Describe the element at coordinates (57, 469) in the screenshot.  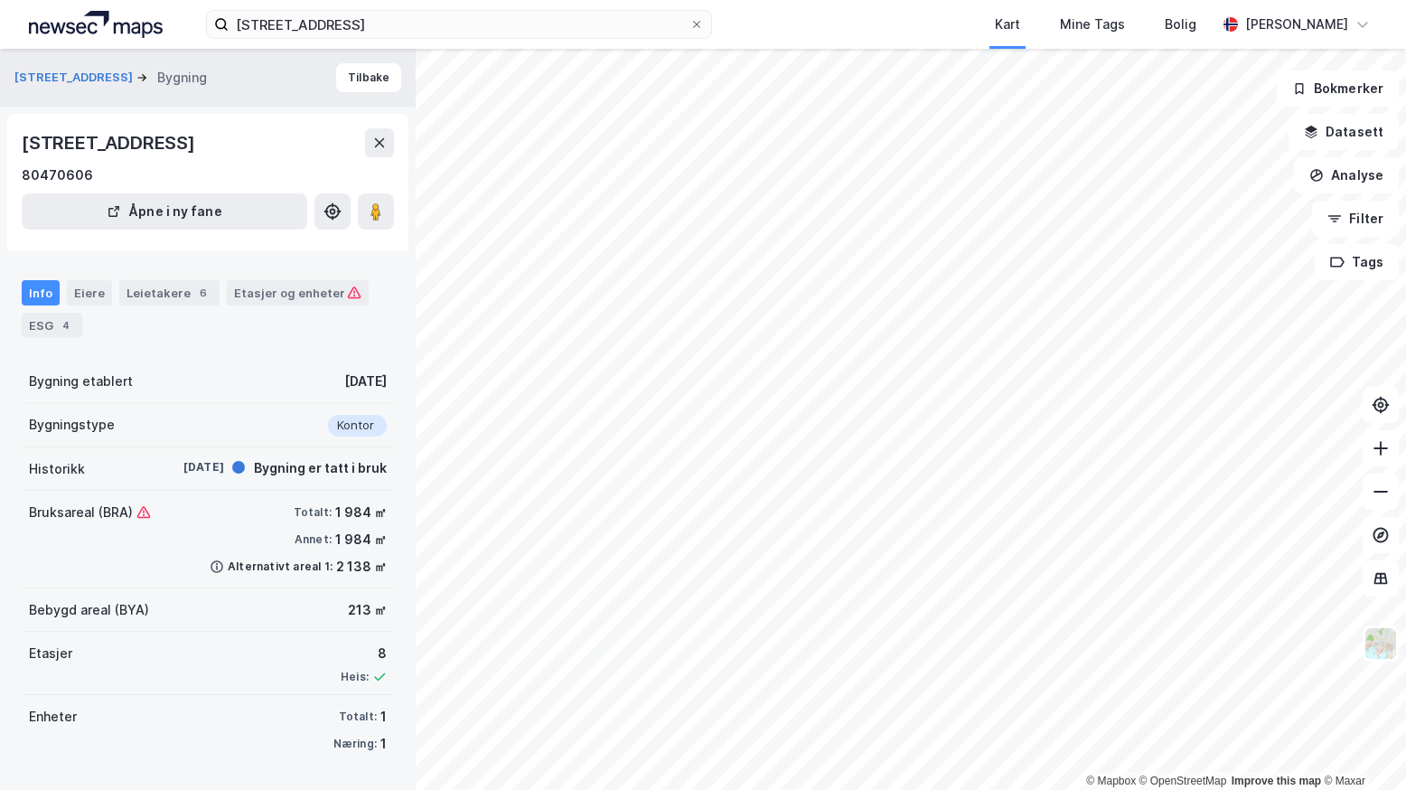
I see `div: Historikk` at that location.